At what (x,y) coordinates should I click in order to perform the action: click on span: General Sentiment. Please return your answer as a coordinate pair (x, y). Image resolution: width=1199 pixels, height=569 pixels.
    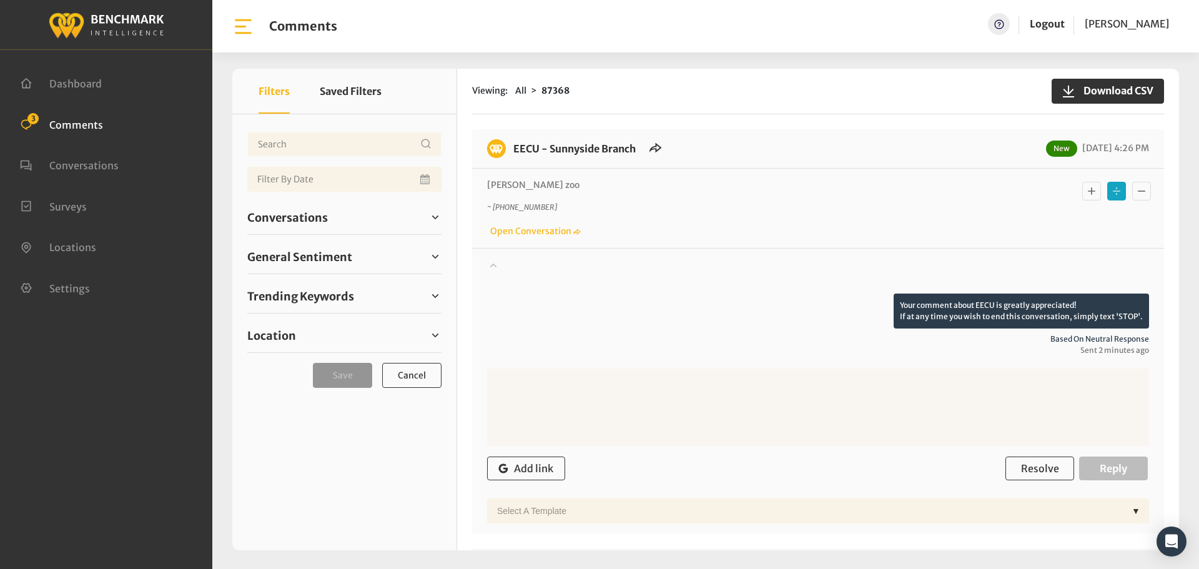
    Looking at the image, I should click on (300, 257).